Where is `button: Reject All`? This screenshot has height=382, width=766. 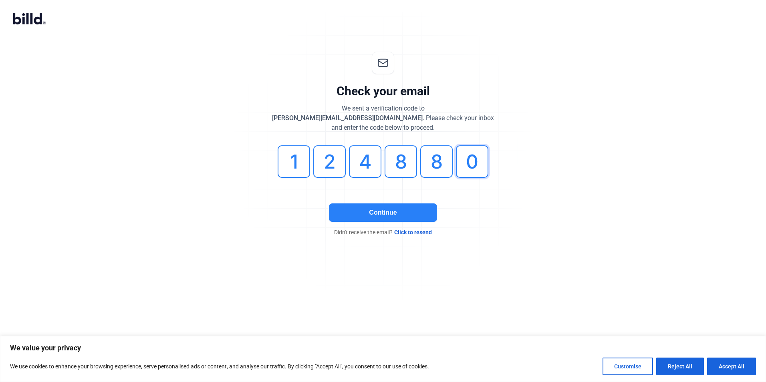 button: Reject All is located at coordinates (680, 367).